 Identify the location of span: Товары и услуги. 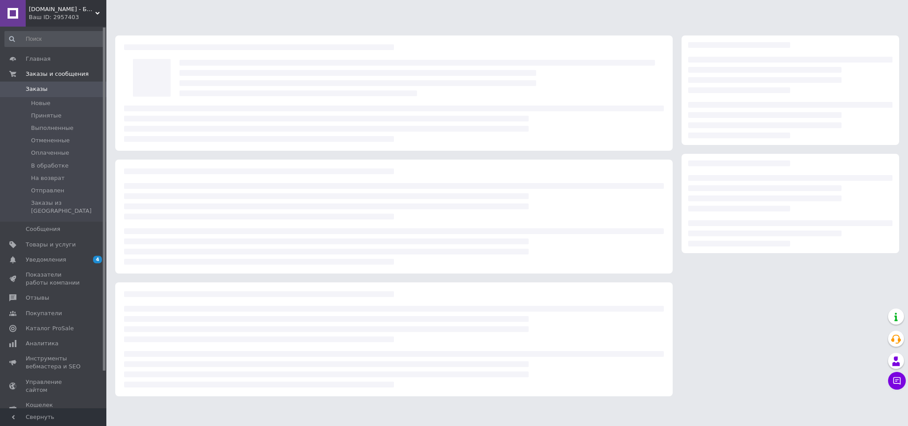
(51, 245).